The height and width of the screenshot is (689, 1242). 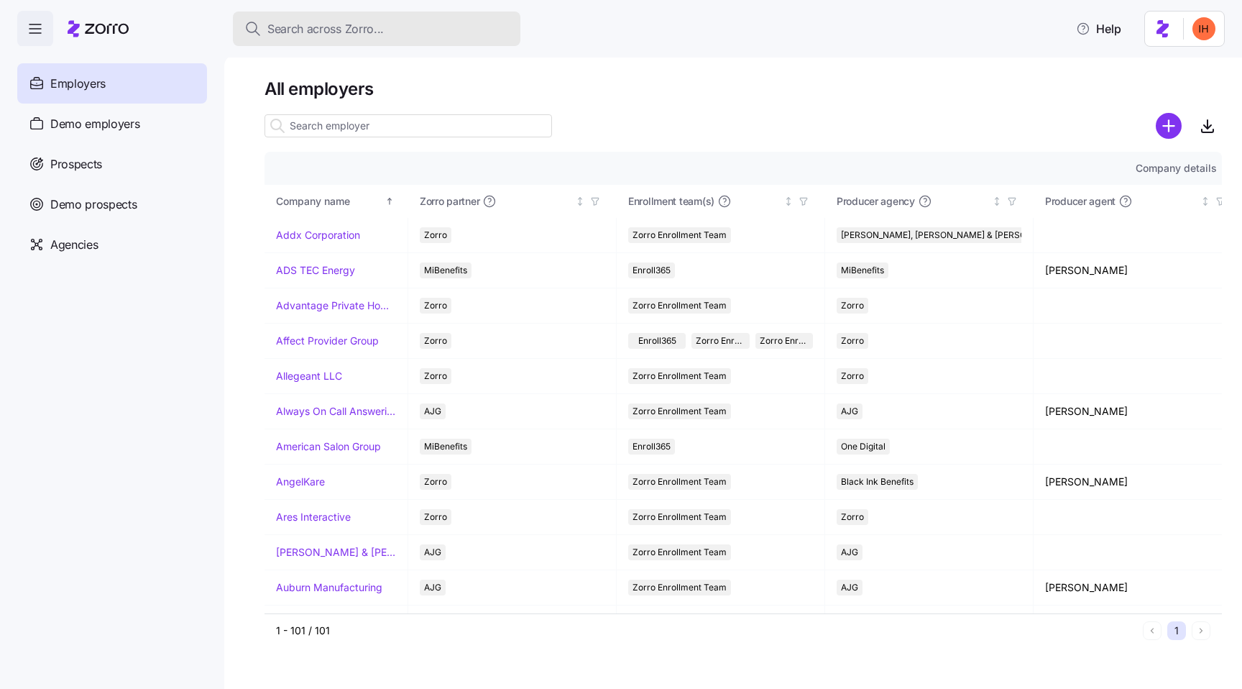 What do you see at coordinates (78, 83) in the screenshot?
I see `span: Employers` at bounding box center [78, 83].